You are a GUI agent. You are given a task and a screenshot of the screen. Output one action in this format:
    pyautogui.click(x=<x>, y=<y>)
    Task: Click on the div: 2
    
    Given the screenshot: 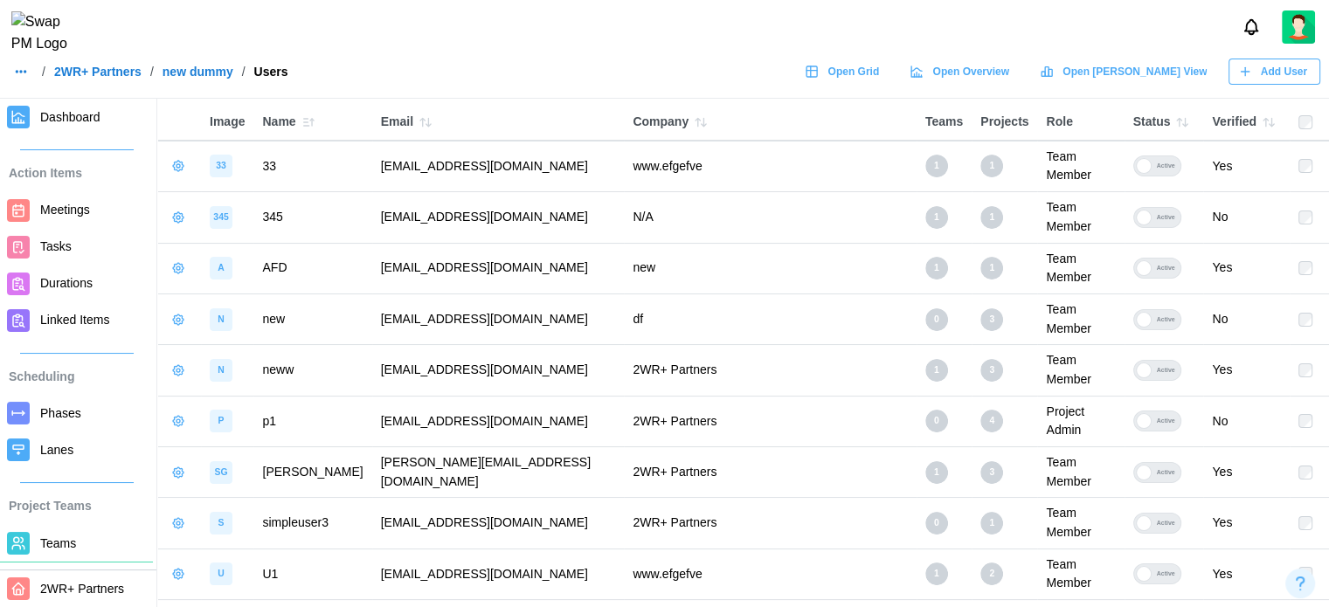 What is the action you would take?
    pyautogui.click(x=992, y=574)
    